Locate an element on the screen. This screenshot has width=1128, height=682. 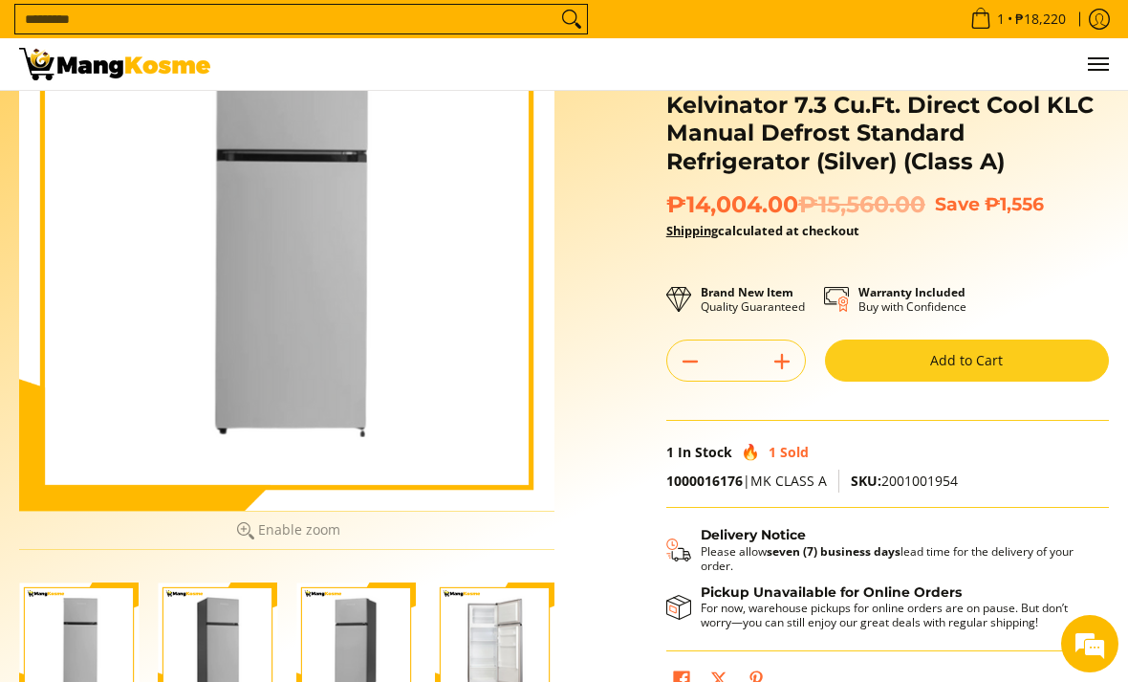
span: ₱1,556 is located at coordinates (1014, 204).